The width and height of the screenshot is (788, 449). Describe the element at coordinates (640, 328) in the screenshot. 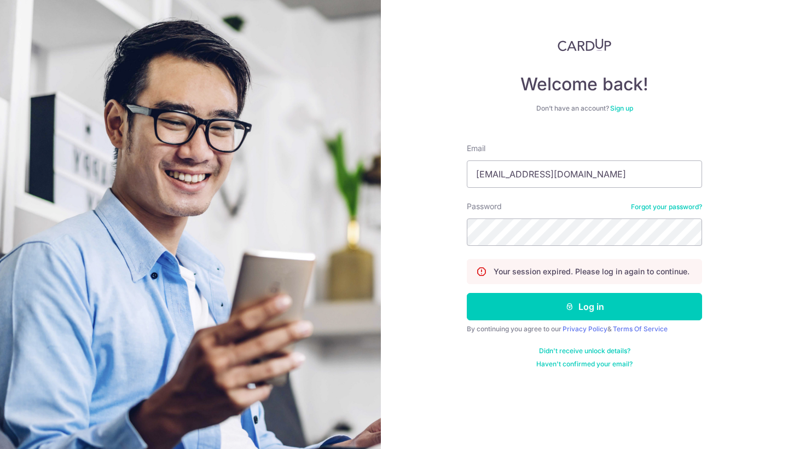

I see `a: Terms Of Service` at that location.